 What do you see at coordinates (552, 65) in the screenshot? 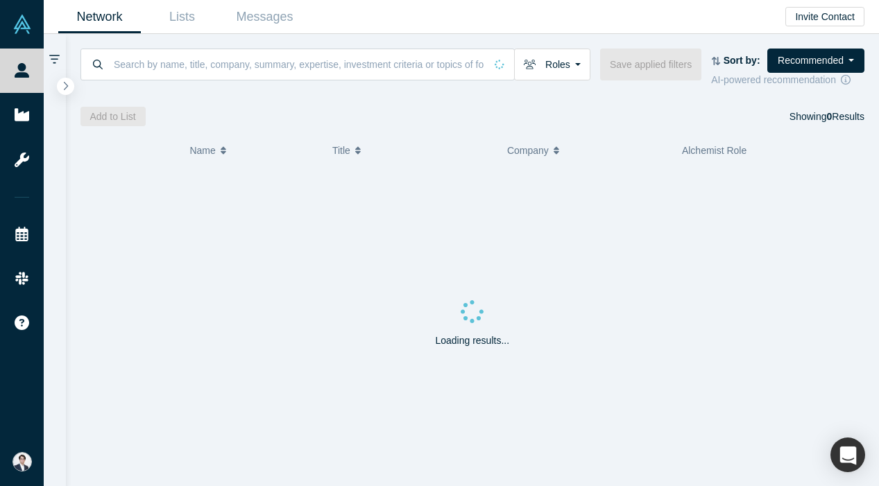
I see `button: Roles` at bounding box center [552, 65].